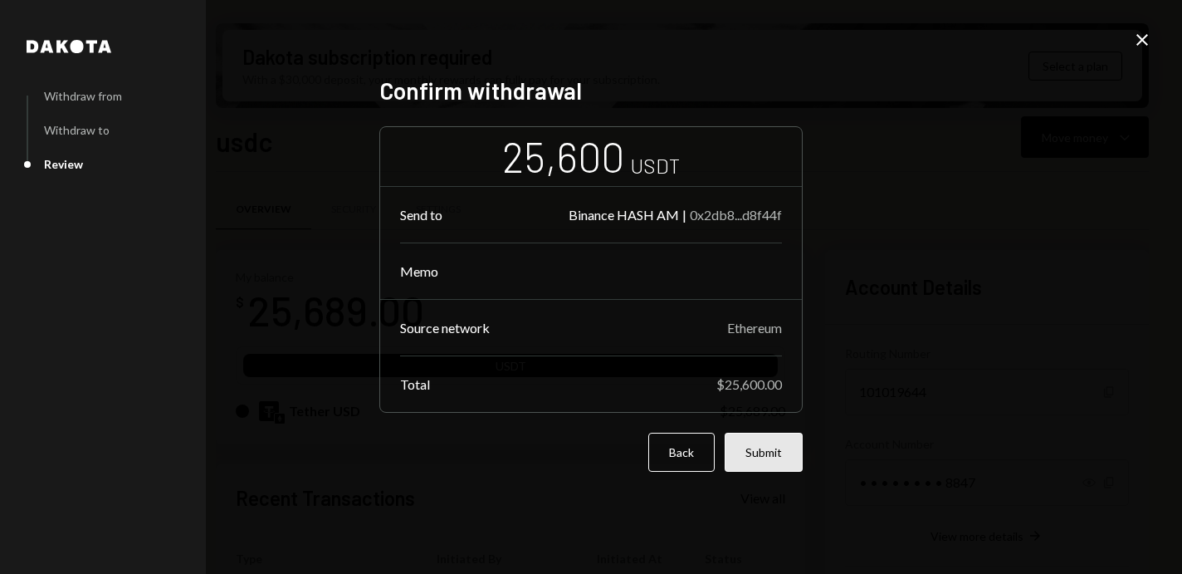 This screenshot has width=1182, height=574. What do you see at coordinates (421, 214) in the screenshot?
I see `div: Send to` at bounding box center [421, 214].